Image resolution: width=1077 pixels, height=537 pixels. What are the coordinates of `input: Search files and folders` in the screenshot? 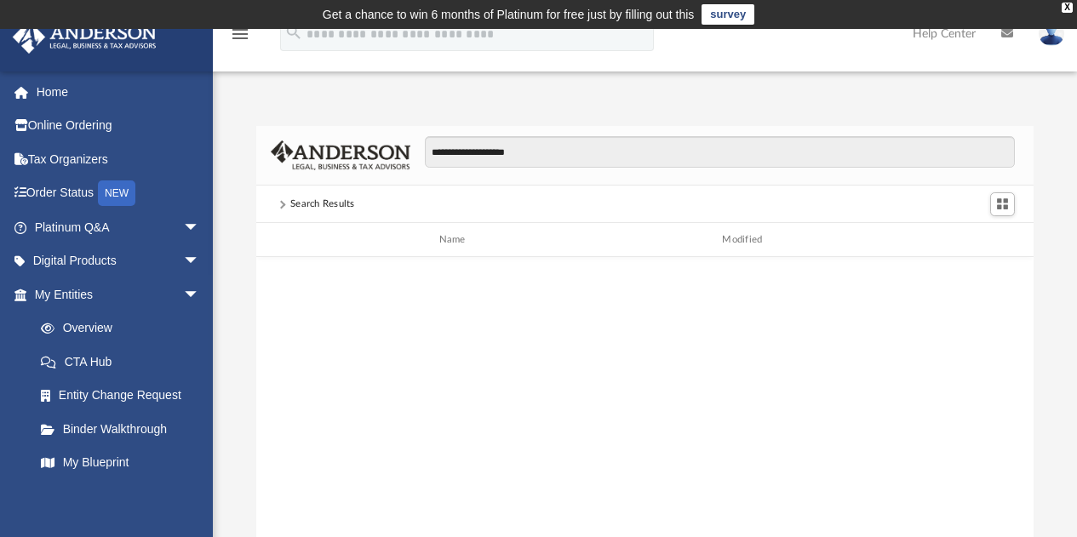 It's located at (720, 152).